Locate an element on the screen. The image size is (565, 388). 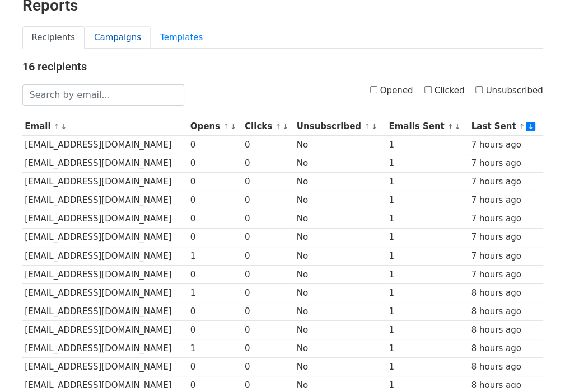
th: Unsubscribed is located at coordinates (340, 126).